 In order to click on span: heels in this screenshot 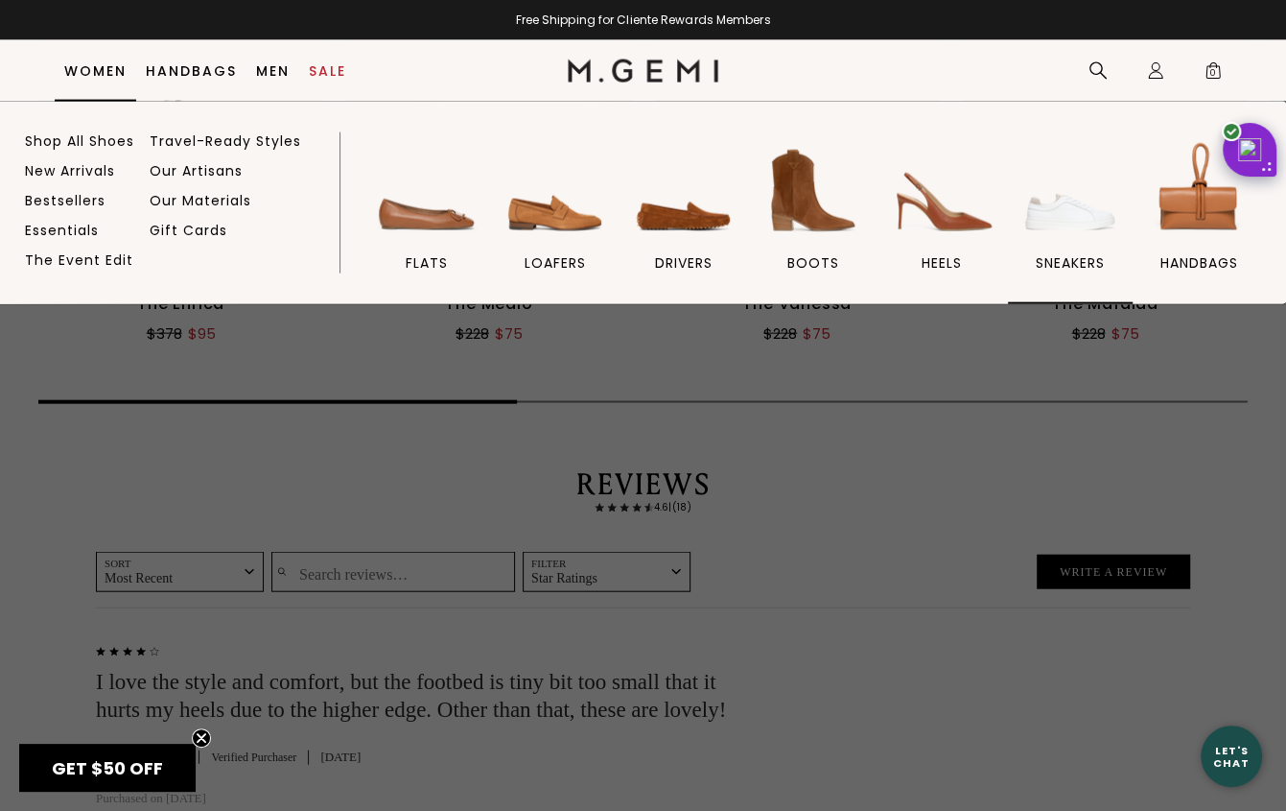, I will do `click(942, 263)`.